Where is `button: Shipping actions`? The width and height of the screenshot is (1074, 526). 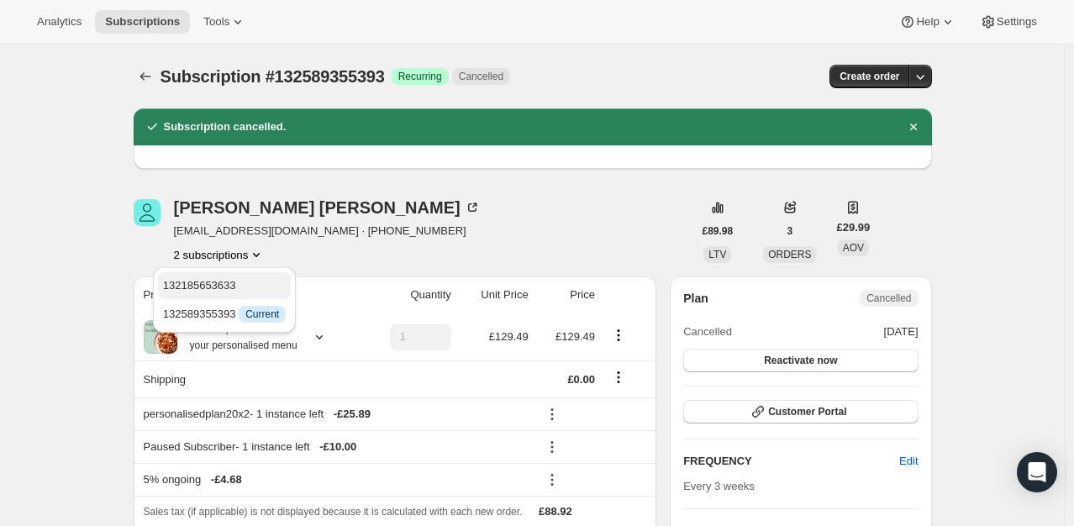 button: Shipping actions is located at coordinates (618, 377).